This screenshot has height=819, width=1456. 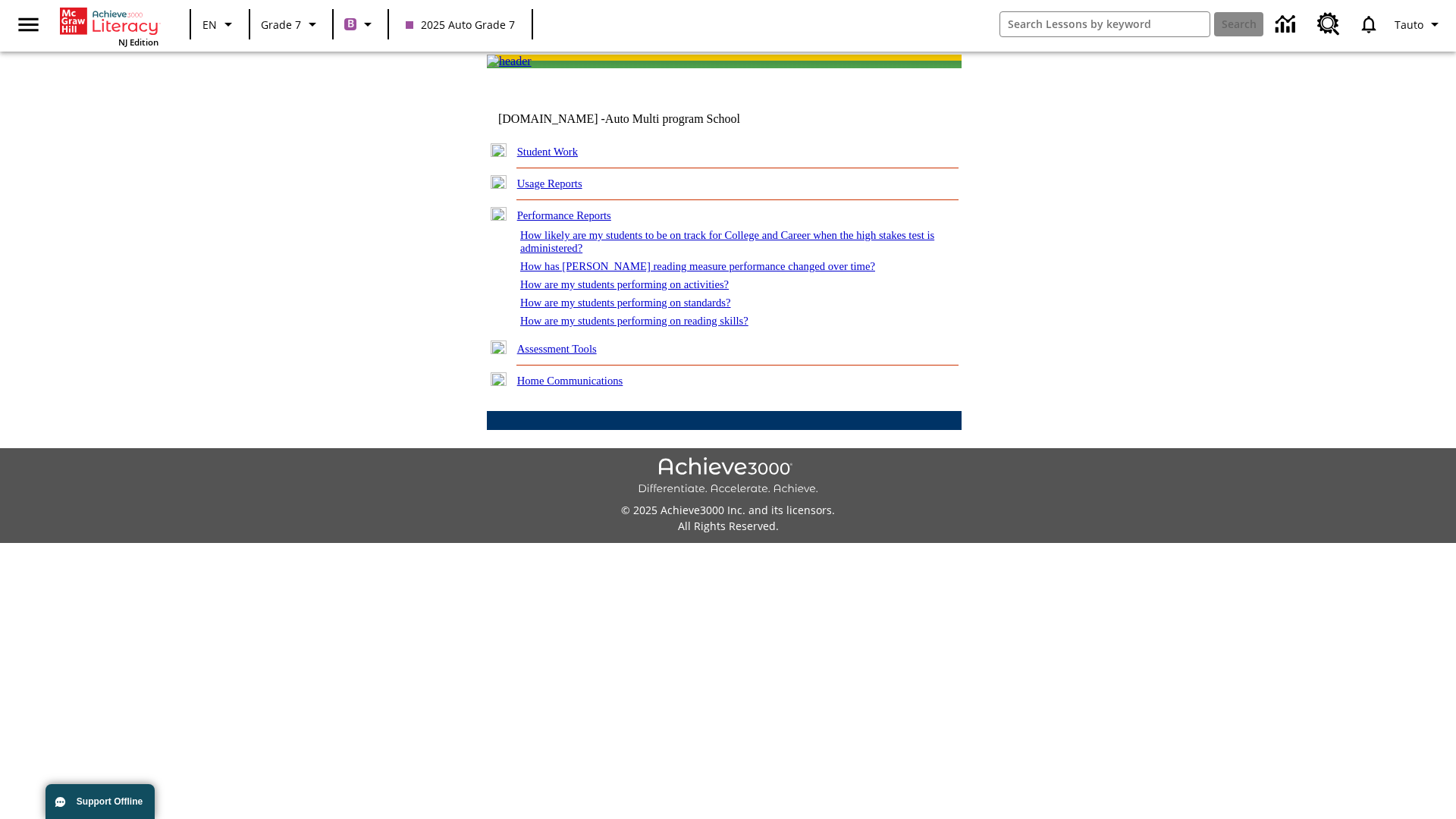 I want to click on a: Resource Center, Will open in new tab, so click(x=1329, y=25).